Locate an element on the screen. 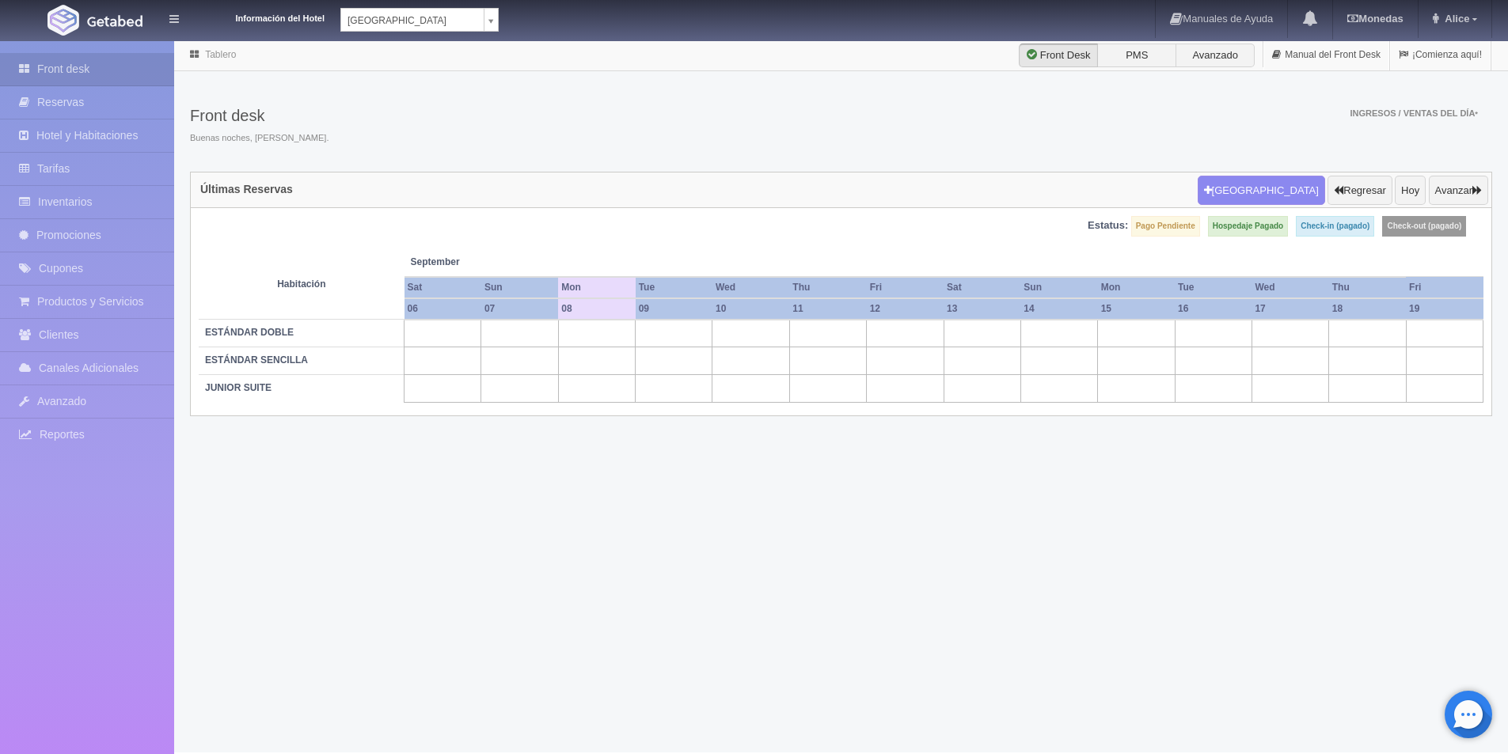  b: ESTÁNDAR DOBLE is located at coordinates (249, 332).